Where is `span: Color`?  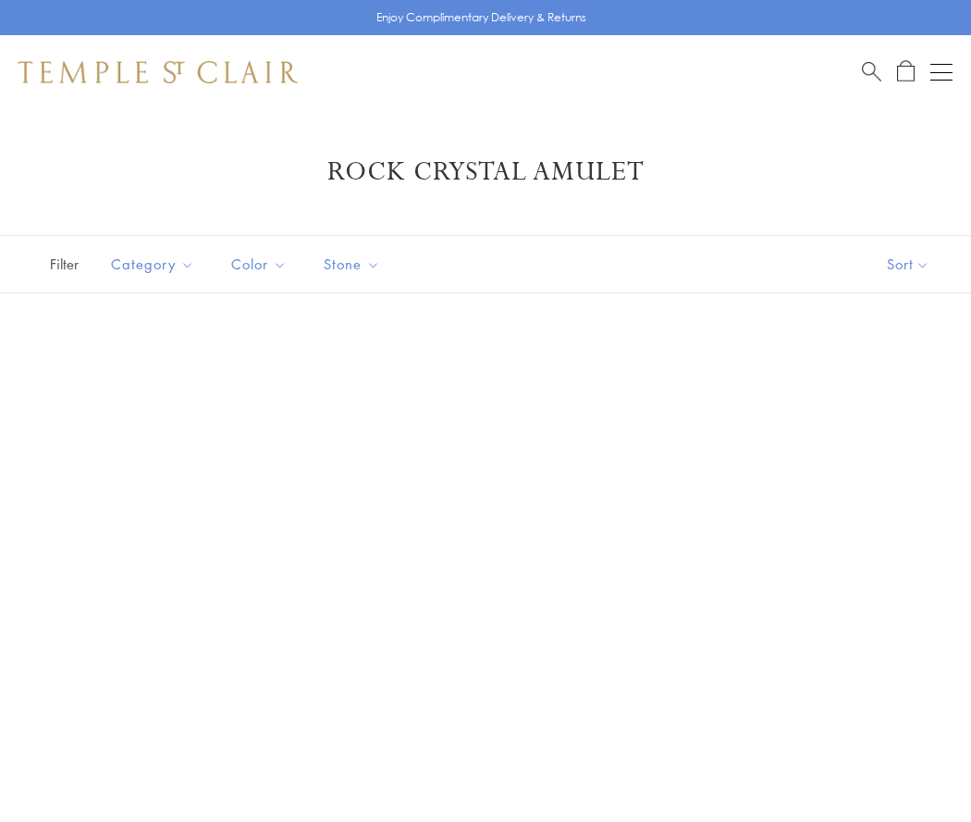
span: Color is located at coordinates (261, 264).